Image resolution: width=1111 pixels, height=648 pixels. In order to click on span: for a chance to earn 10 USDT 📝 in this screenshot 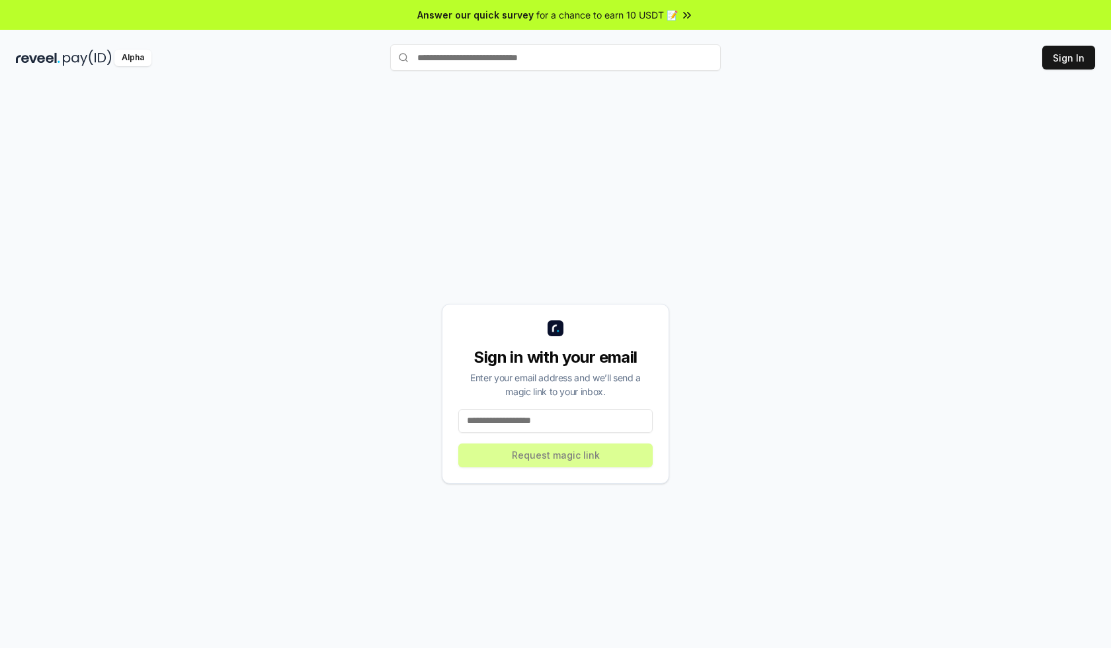, I will do `click(607, 15)`.